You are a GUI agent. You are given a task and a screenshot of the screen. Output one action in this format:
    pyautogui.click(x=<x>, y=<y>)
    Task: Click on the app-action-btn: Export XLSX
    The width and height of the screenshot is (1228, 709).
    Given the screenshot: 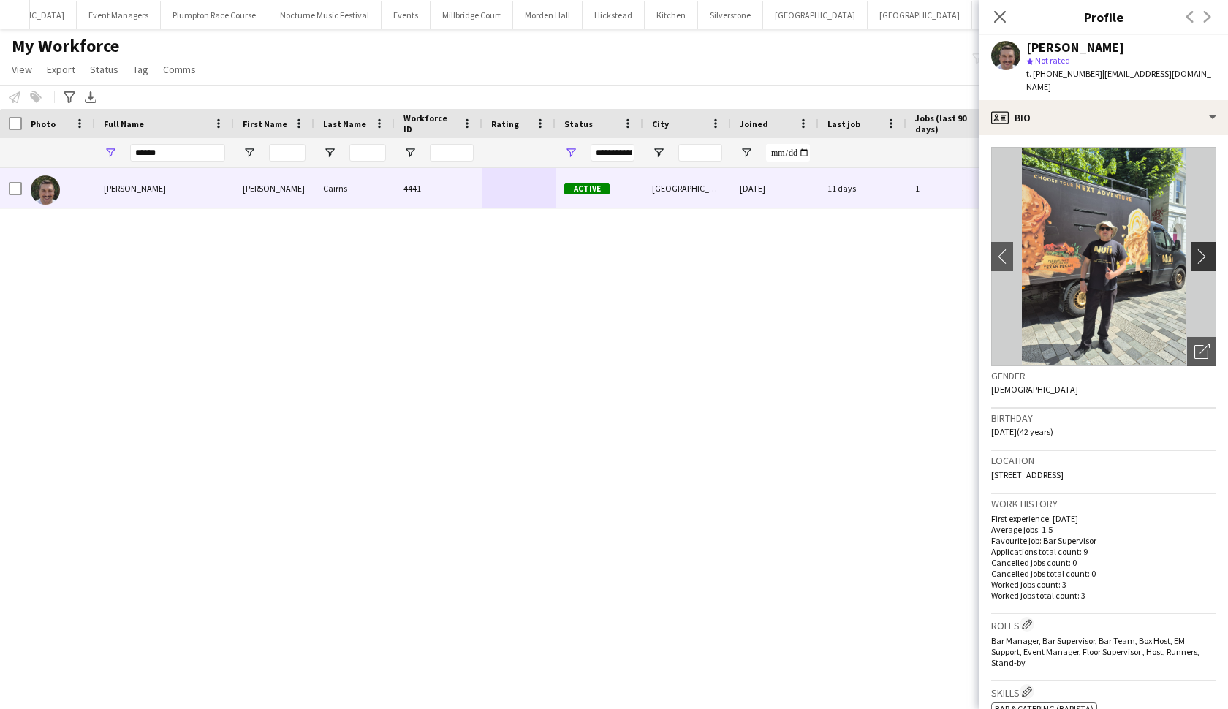 What is the action you would take?
    pyautogui.click(x=91, y=97)
    